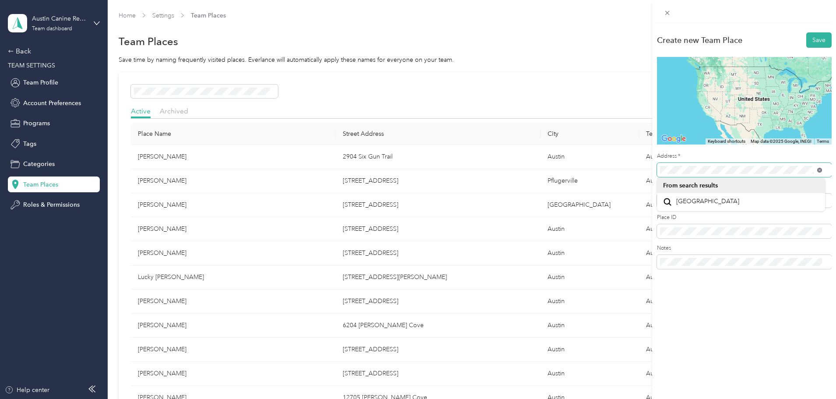  What do you see at coordinates (744, 156) in the screenshot?
I see `label: Address` at bounding box center [744, 156].